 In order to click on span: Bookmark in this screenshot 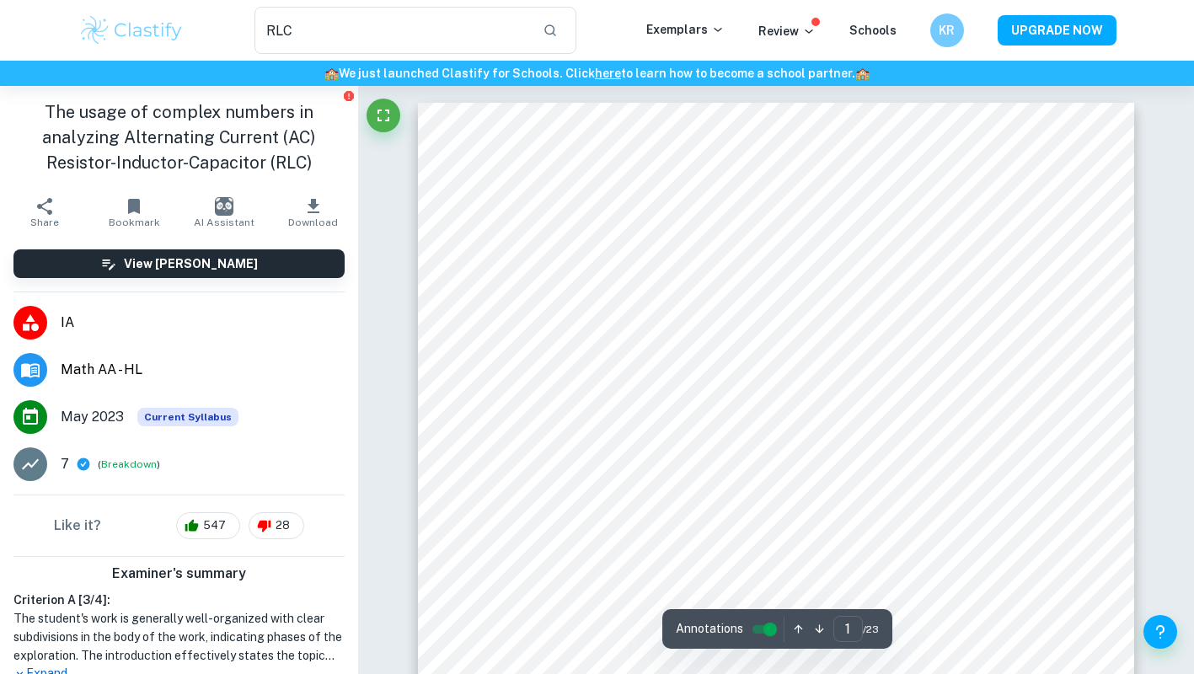, I will do `click(134, 222)`.